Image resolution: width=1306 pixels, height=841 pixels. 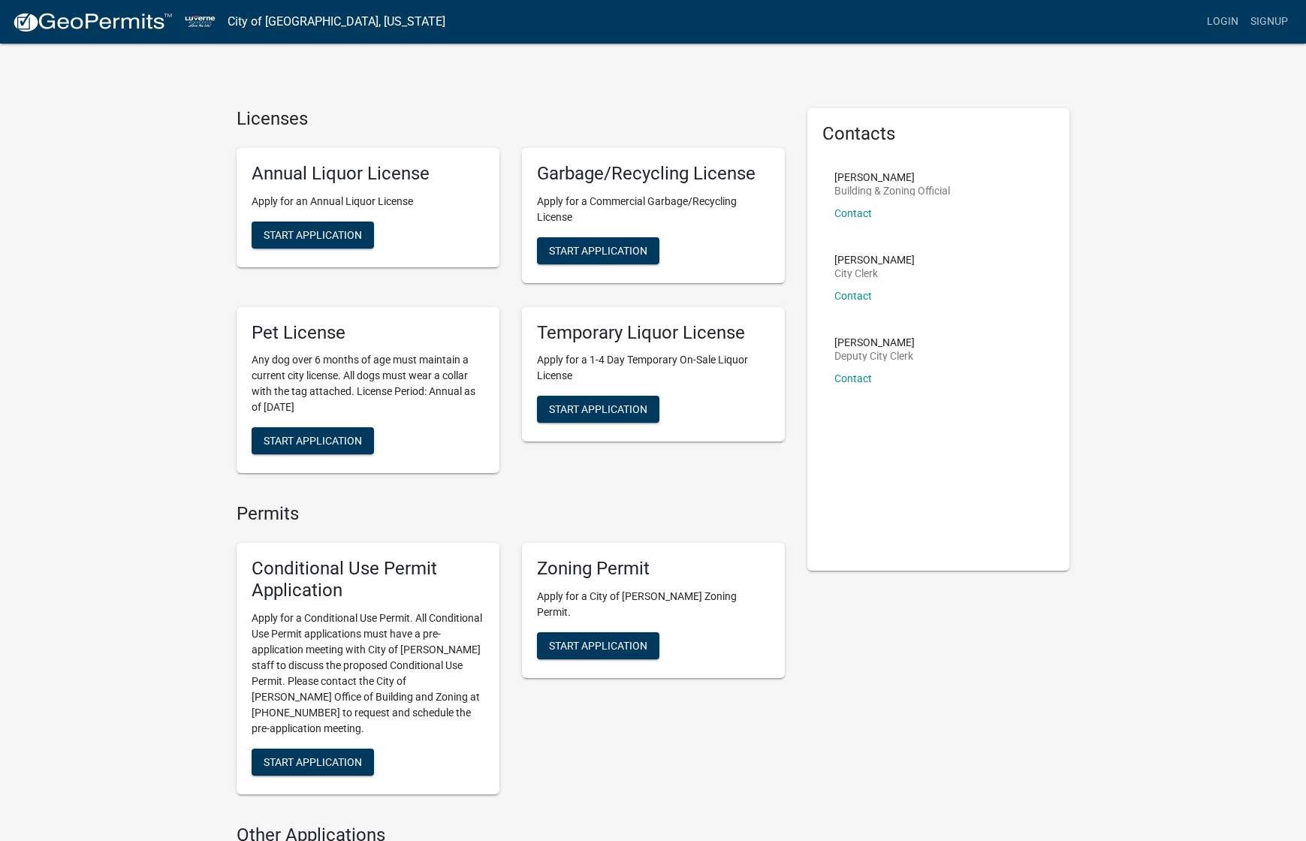 I want to click on p: Any dog over 6 months of age must maintain a current city license. All dogs must wear a collar wi..., so click(x=368, y=384).